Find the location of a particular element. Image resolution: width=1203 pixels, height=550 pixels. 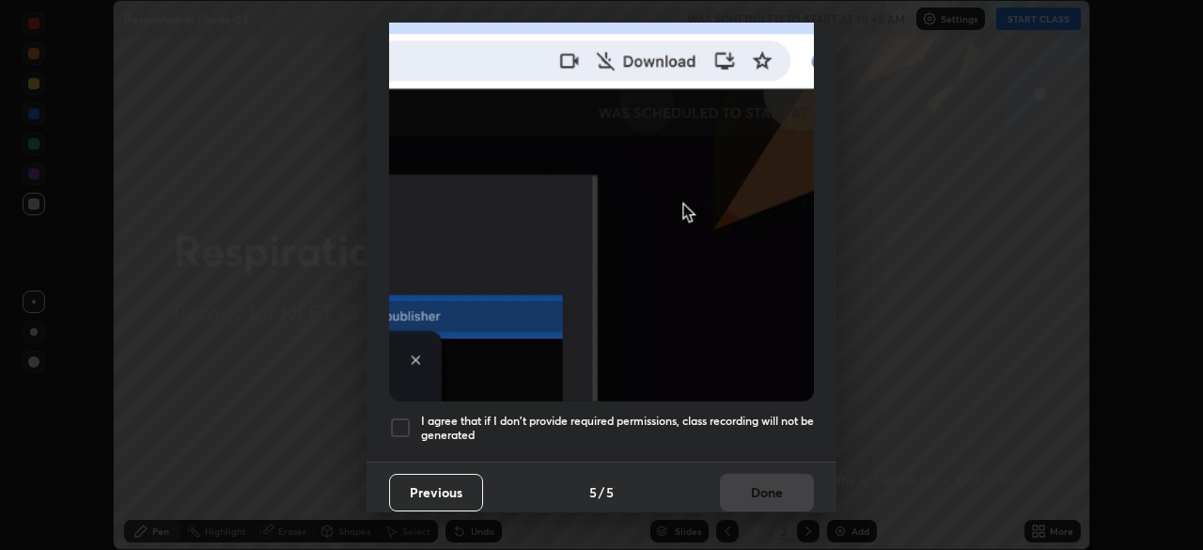

h5: I agree that if I don't provide required permissions, class recording will not be generated is located at coordinates (618, 428).